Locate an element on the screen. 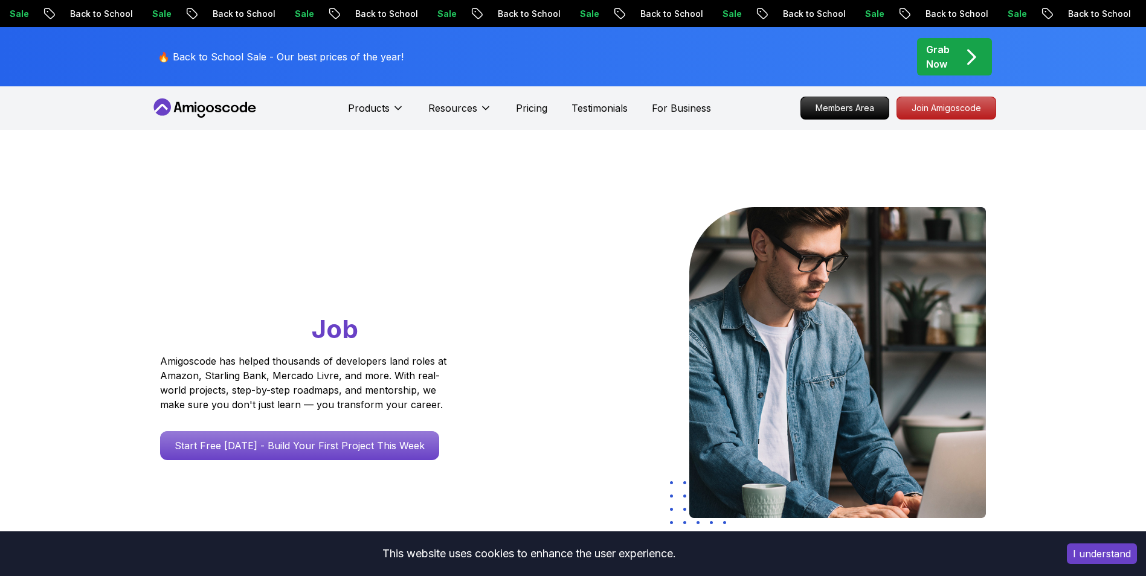 The height and width of the screenshot is (576, 1146). a: For Business is located at coordinates (682, 108).